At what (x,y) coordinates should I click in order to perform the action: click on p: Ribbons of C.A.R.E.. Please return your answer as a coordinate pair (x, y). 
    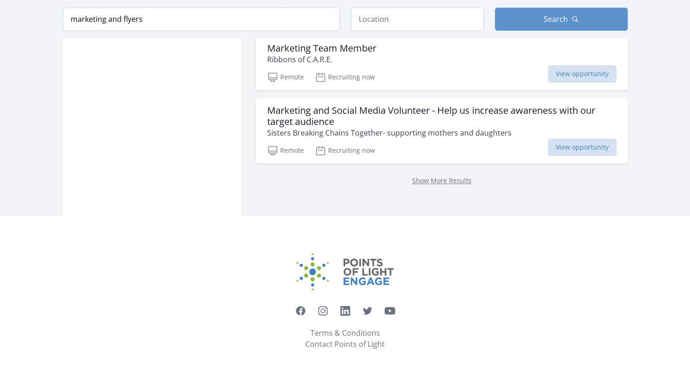
    Looking at the image, I should click on (322, 59).